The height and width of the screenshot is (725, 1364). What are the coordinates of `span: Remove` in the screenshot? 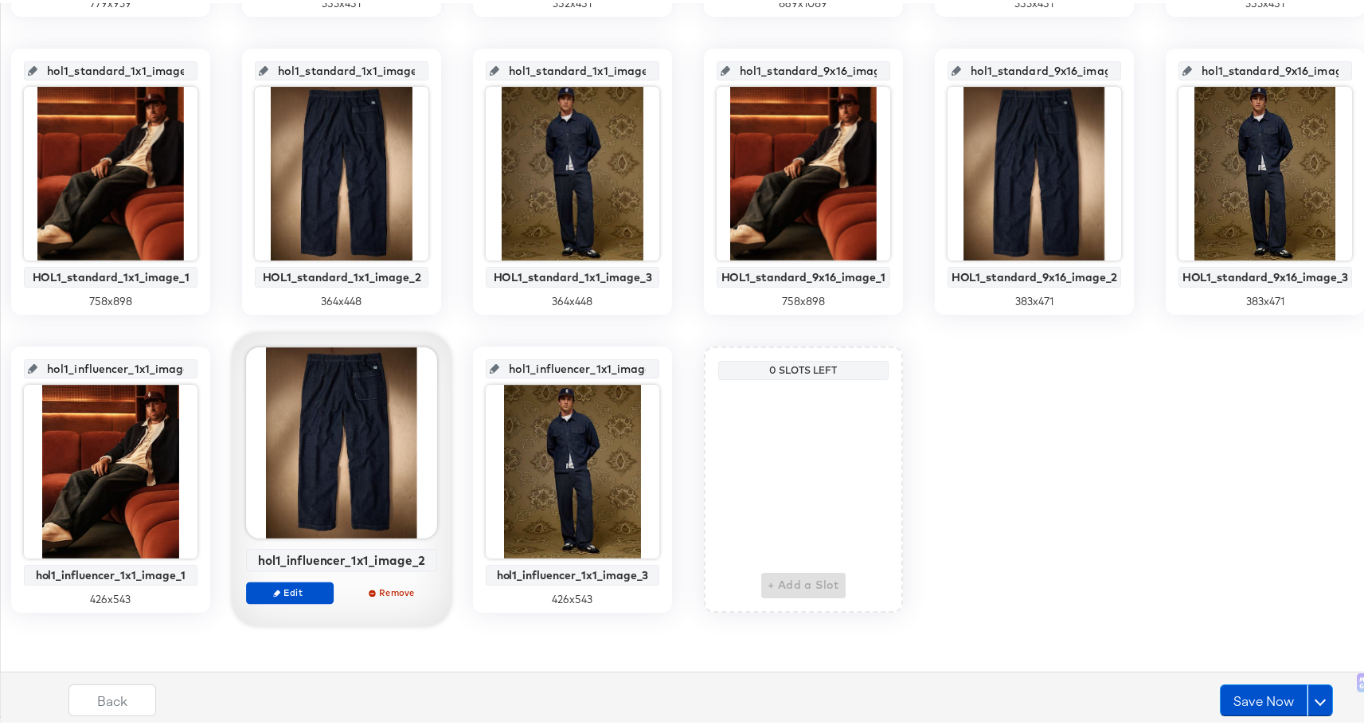 It's located at (393, 589).